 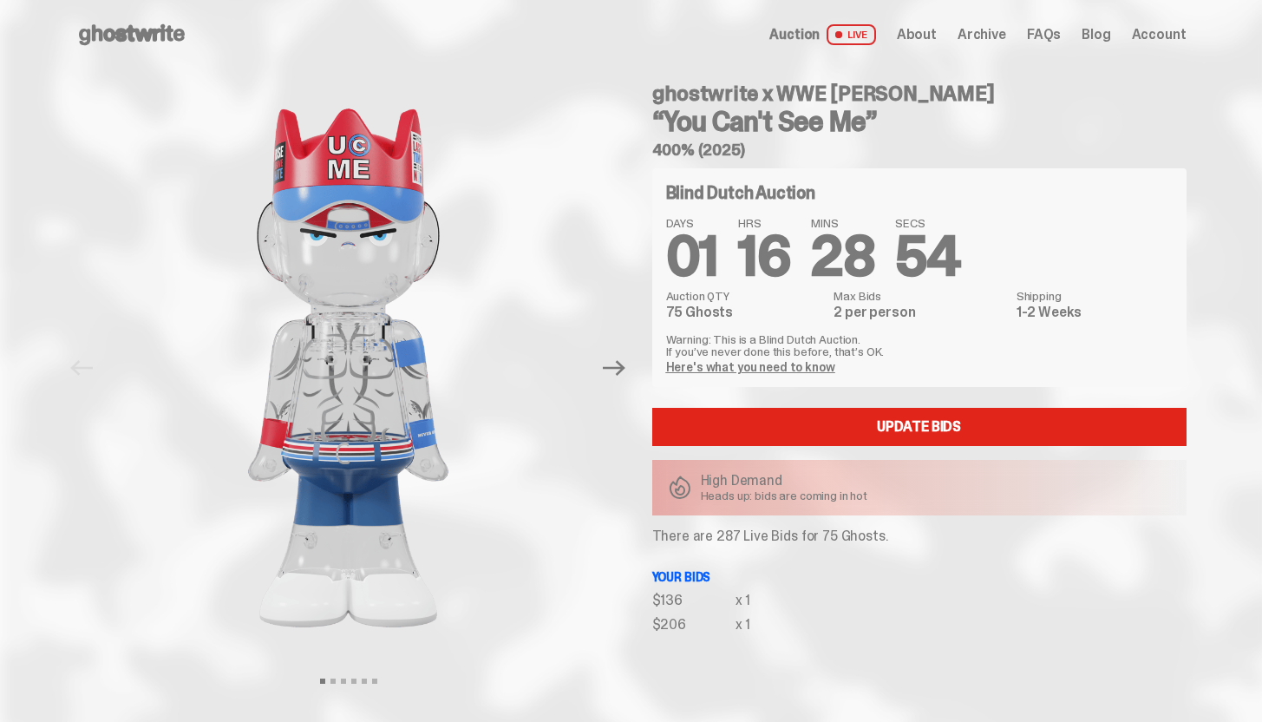 What do you see at coordinates (694, 600) in the screenshot?
I see `div: $136` at bounding box center [694, 600].